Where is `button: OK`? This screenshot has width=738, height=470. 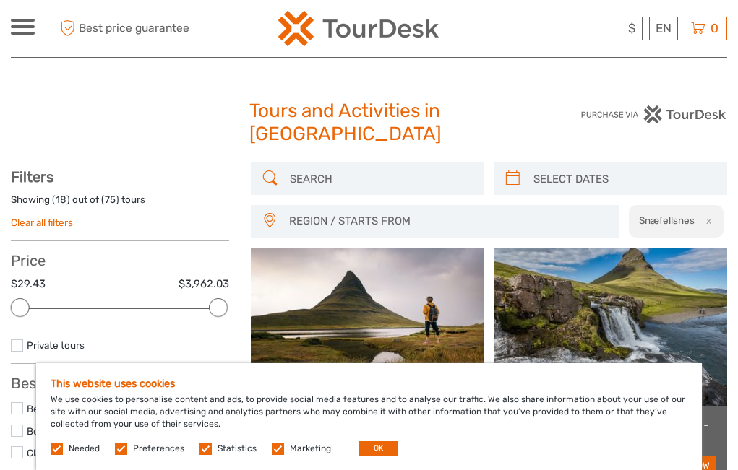 button: OK is located at coordinates (378, 449).